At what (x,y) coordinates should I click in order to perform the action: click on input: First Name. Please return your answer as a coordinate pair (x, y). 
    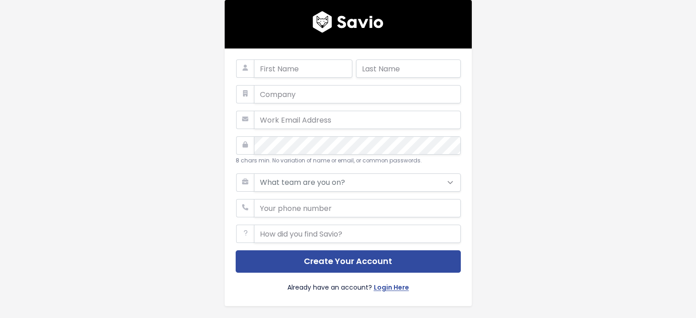
    Looking at the image, I should click on (303, 69).